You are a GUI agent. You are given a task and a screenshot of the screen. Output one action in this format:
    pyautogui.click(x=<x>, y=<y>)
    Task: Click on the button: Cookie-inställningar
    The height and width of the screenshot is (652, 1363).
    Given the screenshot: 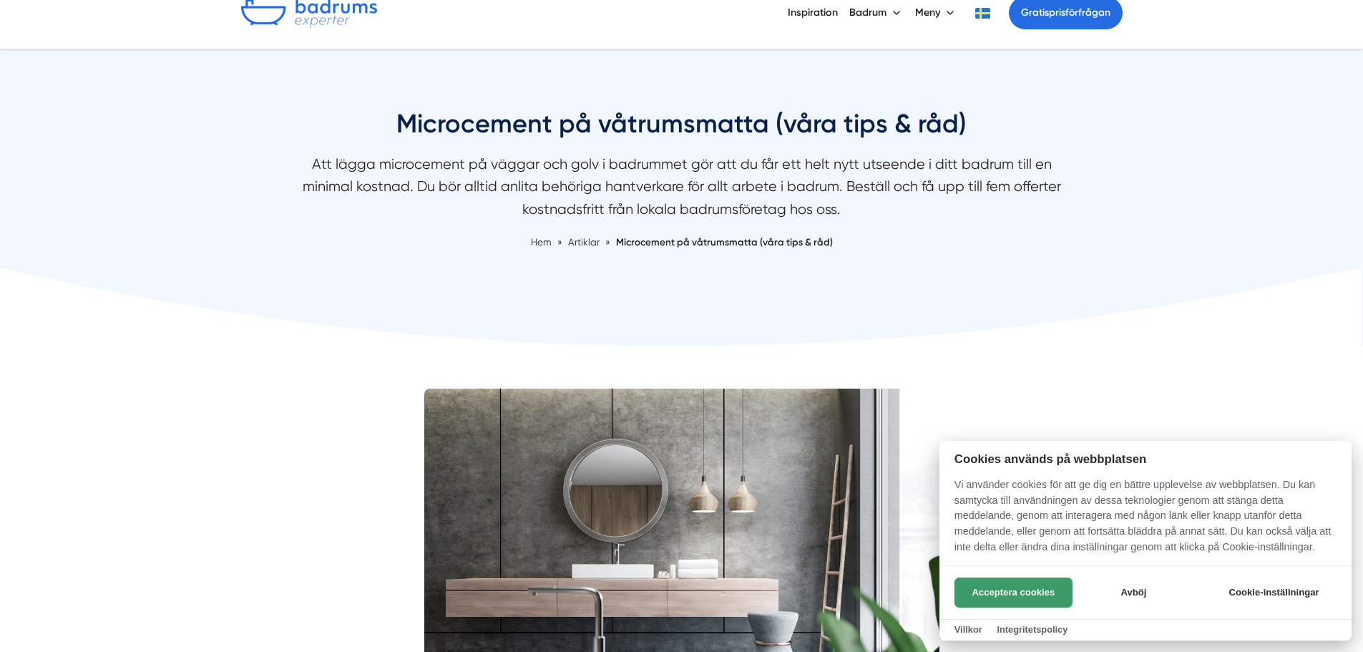 What is the action you would take?
    pyautogui.click(x=1274, y=592)
    